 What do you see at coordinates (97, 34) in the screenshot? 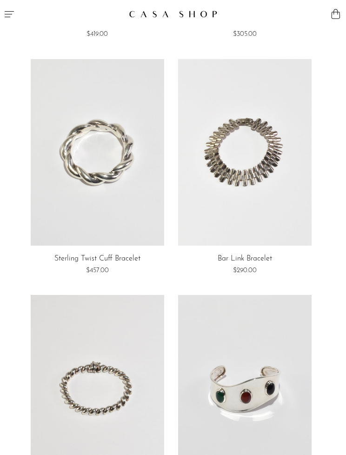
I see `span: $419.00` at bounding box center [97, 34].